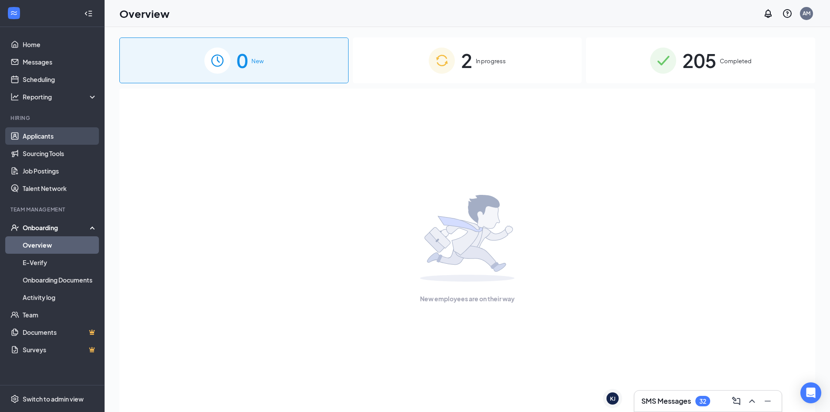  I want to click on button: ChevronUp, so click(752, 401).